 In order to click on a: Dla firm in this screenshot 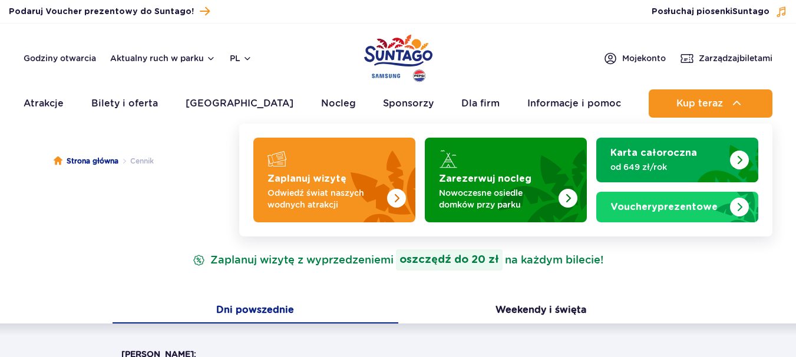, I will do `click(480, 104)`.